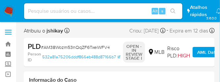 This screenshot has width=220, height=82. I want to click on span: Atalhos rápidos, so click(200, 11).